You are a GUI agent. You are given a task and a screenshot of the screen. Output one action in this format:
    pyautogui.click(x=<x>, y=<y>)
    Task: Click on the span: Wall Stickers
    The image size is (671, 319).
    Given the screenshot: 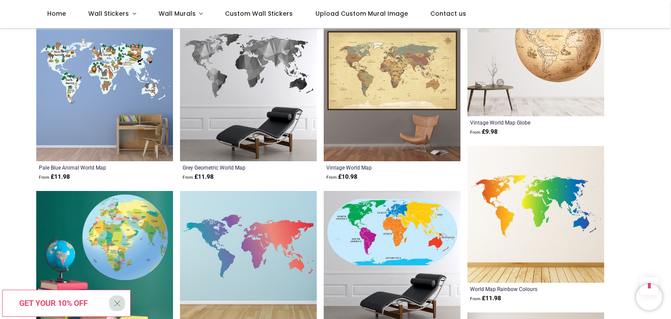 What is the action you would take?
    pyautogui.click(x=108, y=14)
    